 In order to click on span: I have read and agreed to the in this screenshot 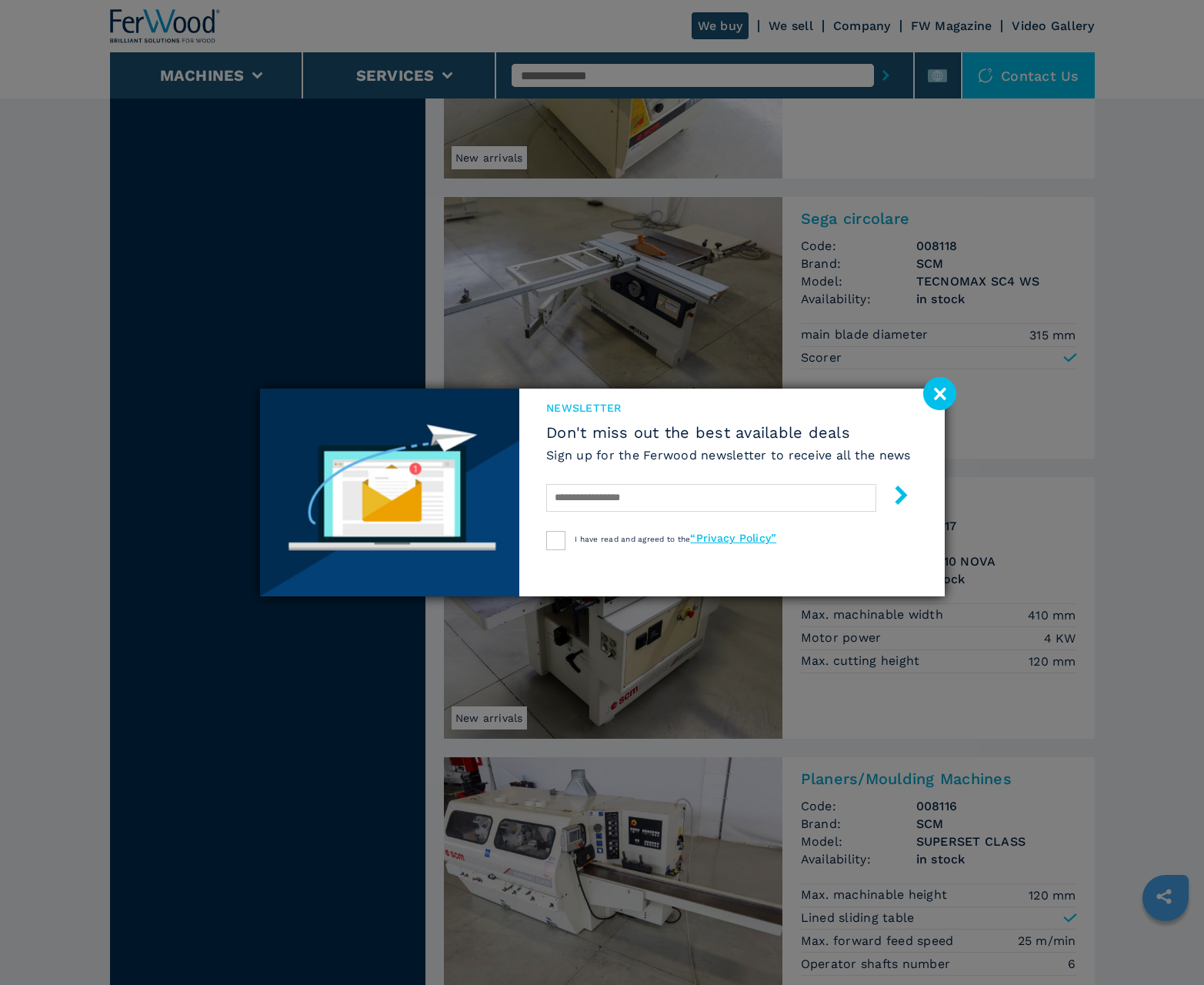, I will do `click(676, 539)`.